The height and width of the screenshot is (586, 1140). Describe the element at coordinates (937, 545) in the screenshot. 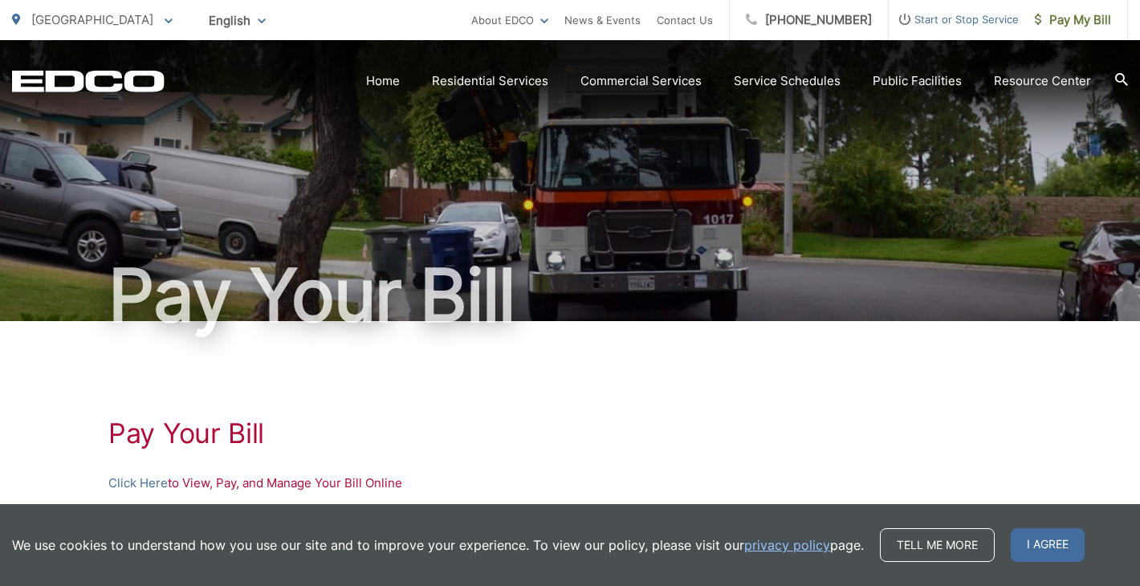

I see `a: Tell me more` at that location.